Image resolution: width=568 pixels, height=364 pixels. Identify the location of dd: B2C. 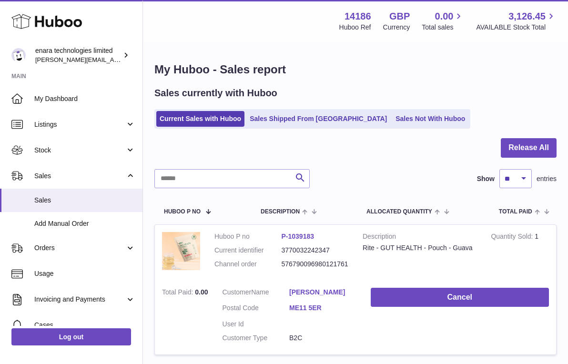
(322, 338).